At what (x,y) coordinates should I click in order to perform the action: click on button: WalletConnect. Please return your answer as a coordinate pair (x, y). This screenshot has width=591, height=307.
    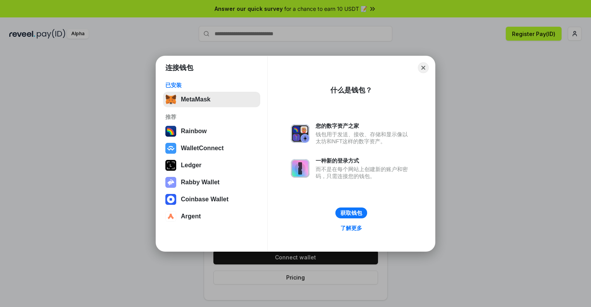
    Looking at the image, I should click on (211, 148).